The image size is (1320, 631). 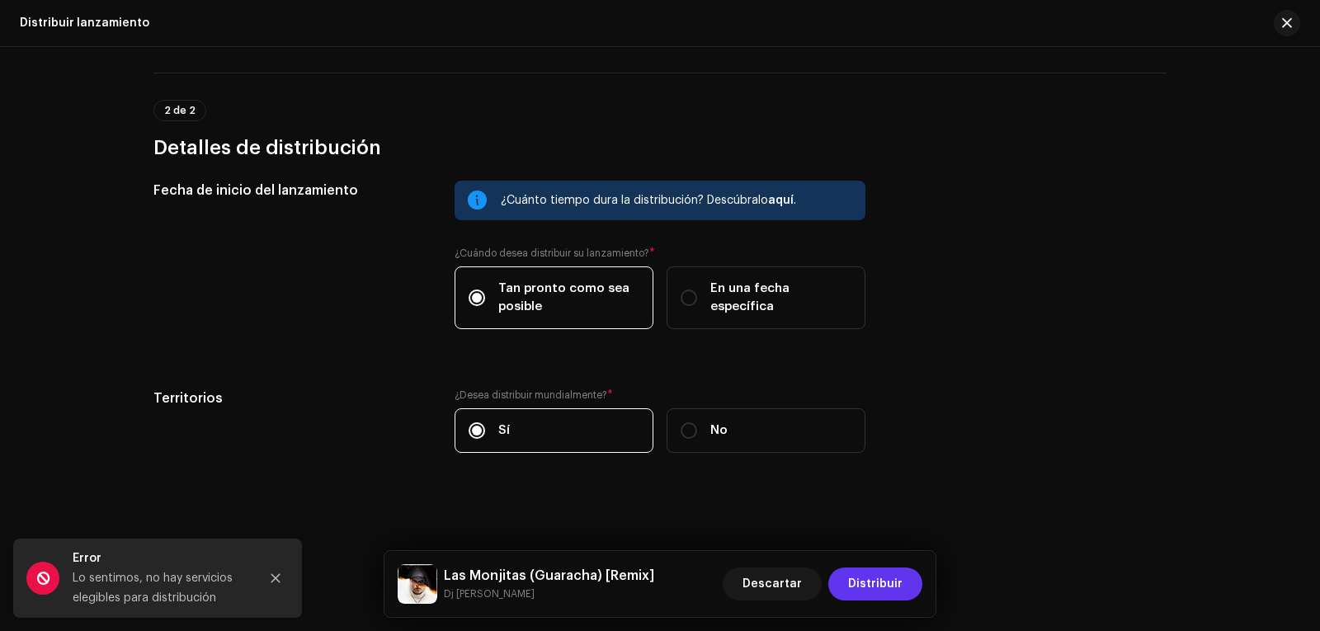 What do you see at coordinates (418, 584) in the screenshot?
I see `img: 63a5fcdd-01ed-4e17-ab30-50470643b2c4` at bounding box center [418, 584].